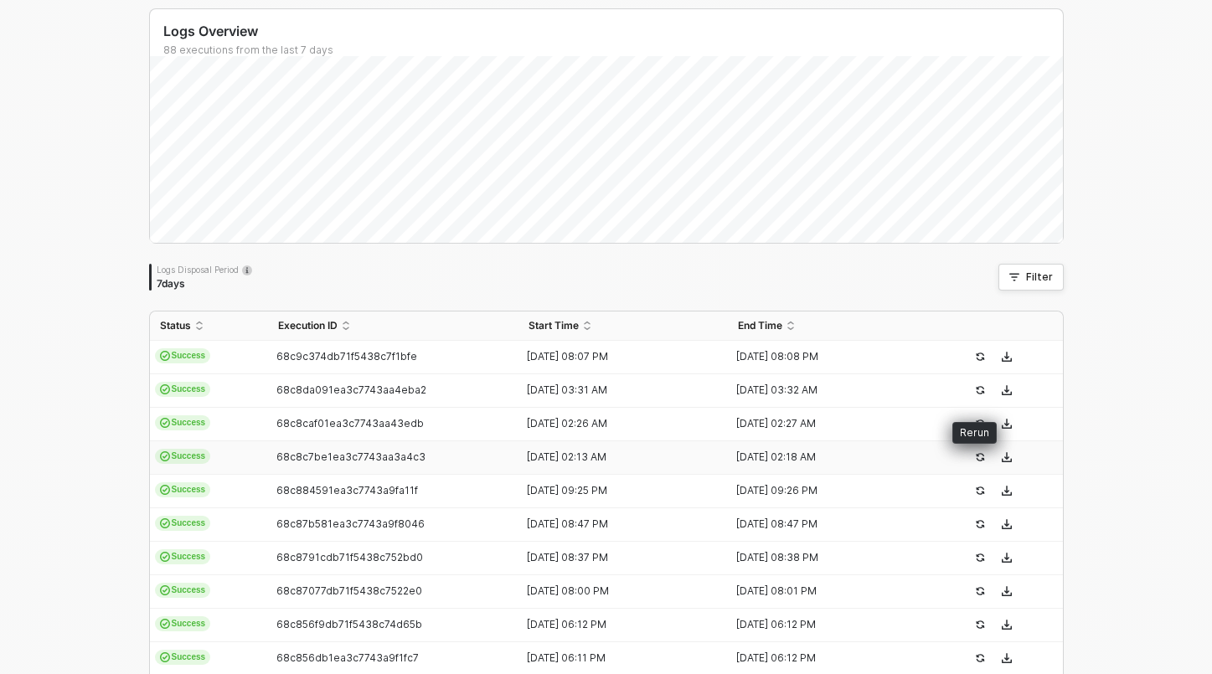 Image resolution: width=1212 pixels, height=674 pixels. Describe the element at coordinates (613, 31) in the screenshot. I see `div: Logs Overview` at that location.